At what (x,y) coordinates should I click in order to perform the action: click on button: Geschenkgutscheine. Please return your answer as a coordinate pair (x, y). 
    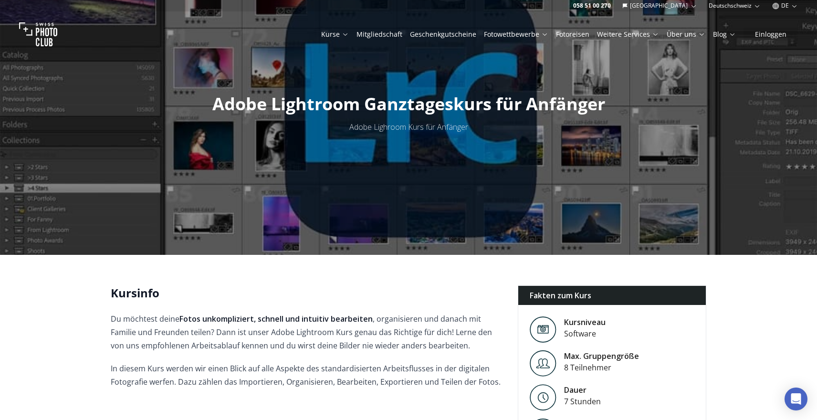
    Looking at the image, I should click on (443, 34).